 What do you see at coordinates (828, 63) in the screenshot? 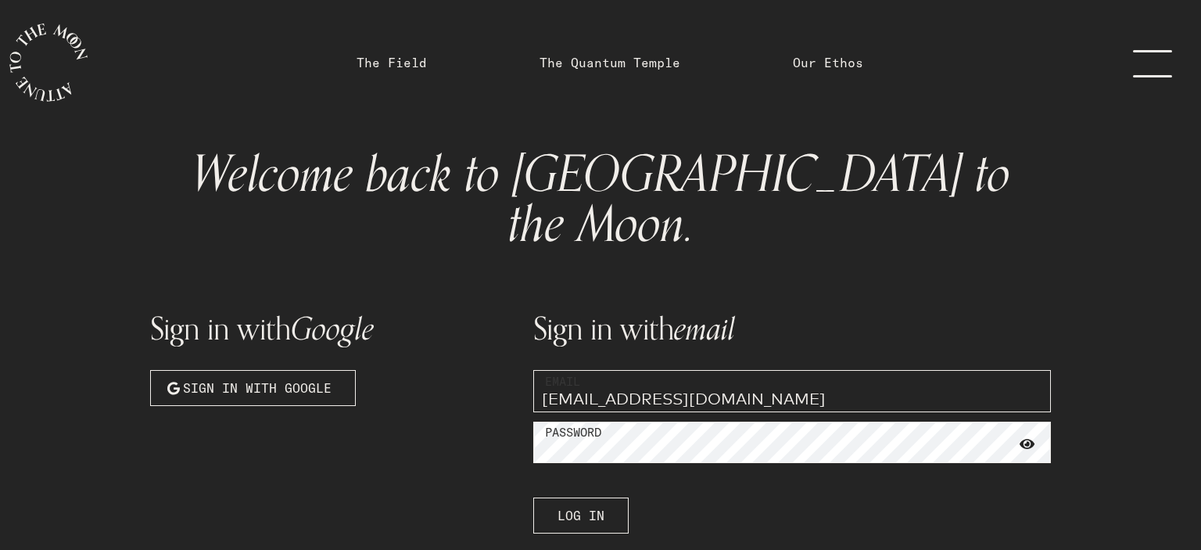
I see `a: Our Ethos` at bounding box center [828, 63].